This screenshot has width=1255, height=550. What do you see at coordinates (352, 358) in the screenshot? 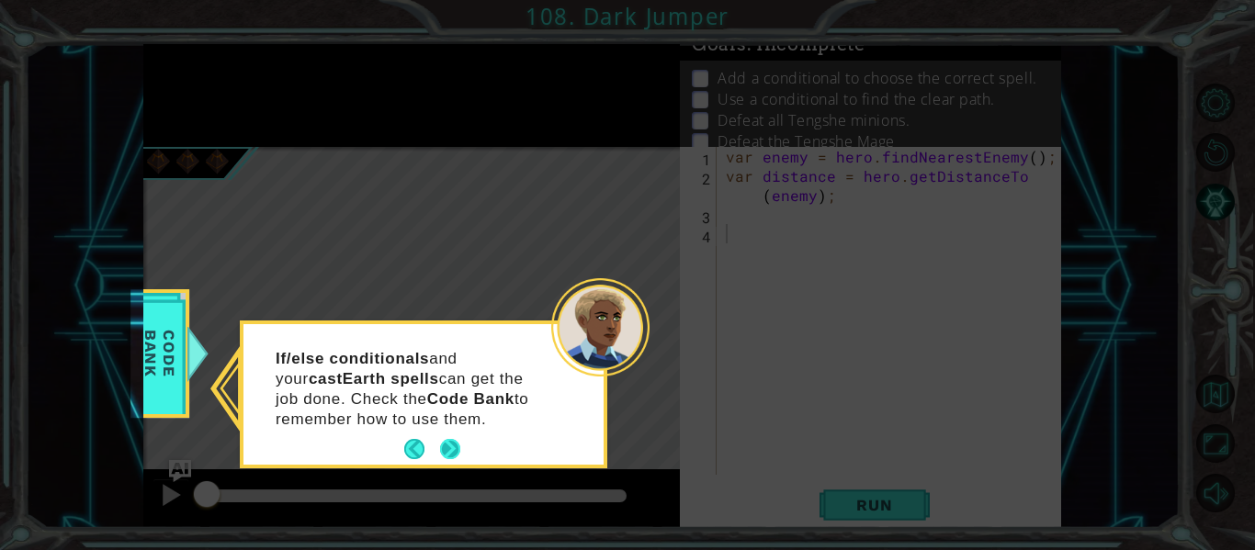
I see `strong: If/else conditionals` at bounding box center [352, 358].